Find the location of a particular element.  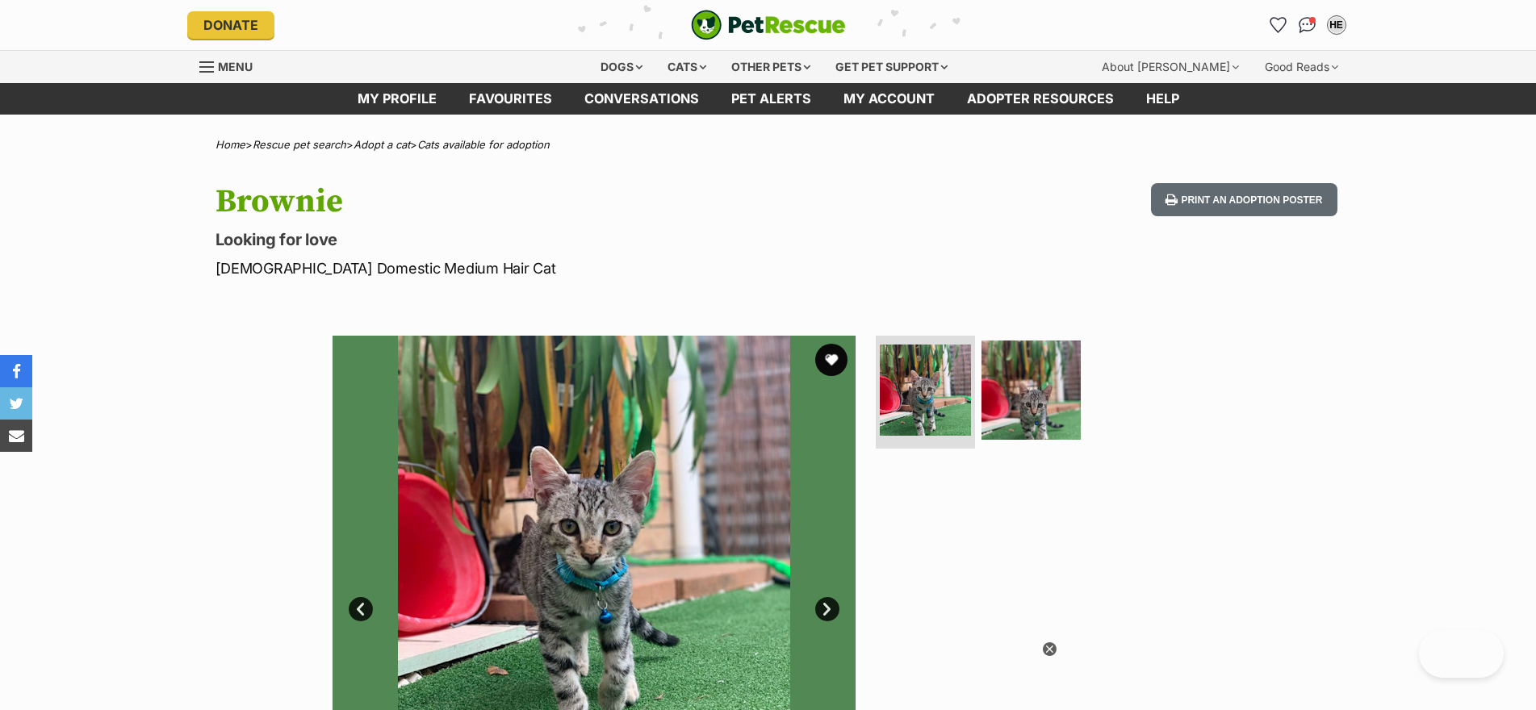

a: My account is located at coordinates (889, 98).